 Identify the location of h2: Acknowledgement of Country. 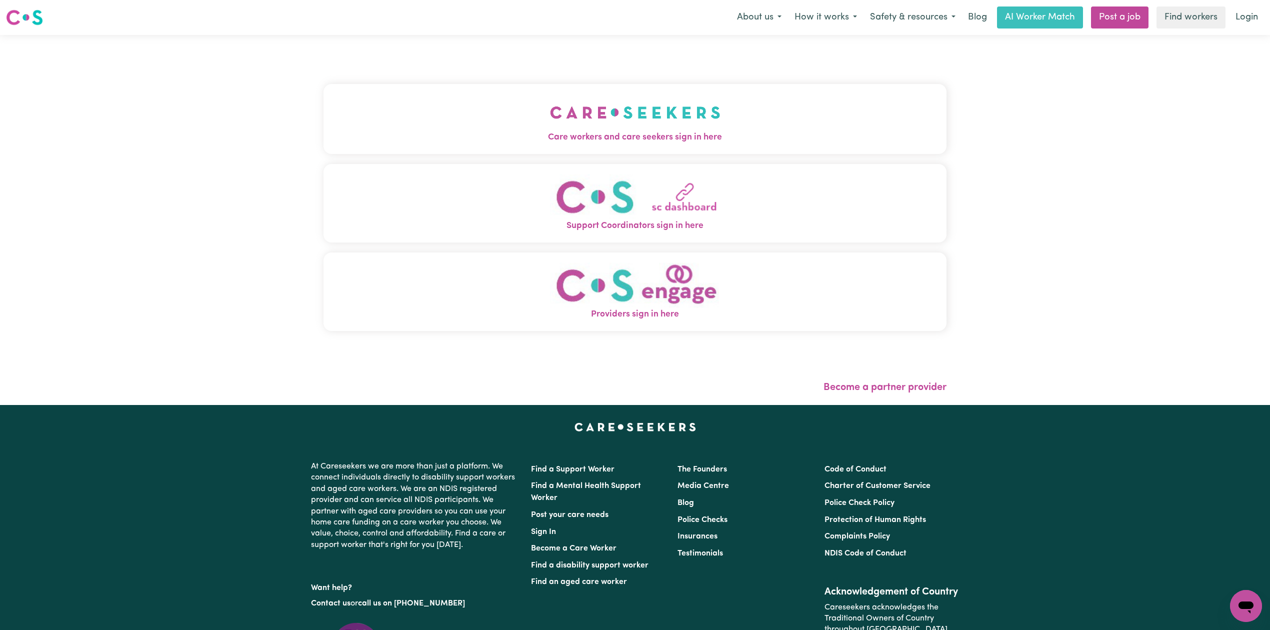
(891, 592).